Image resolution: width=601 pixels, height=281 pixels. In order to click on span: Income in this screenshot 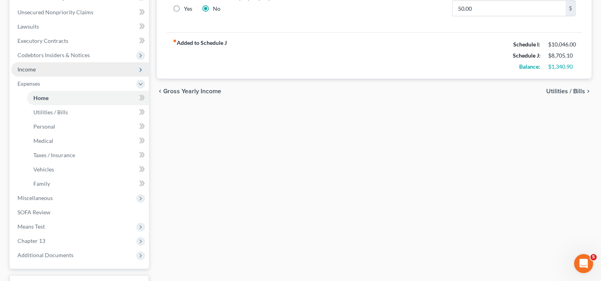, I will do `click(27, 69)`.